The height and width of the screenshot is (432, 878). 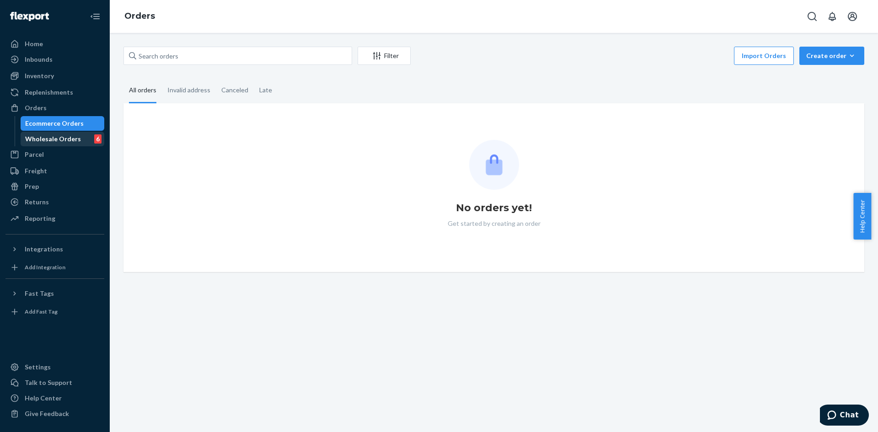 I want to click on div: Returns, so click(x=37, y=202).